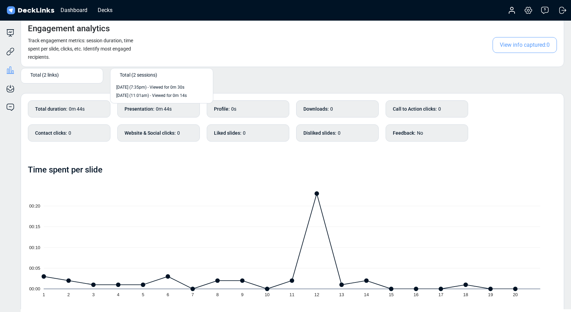 This screenshot has height=312, width=571. What do you see at coordinates (35, 248) in the screenshot?
I see `tspan: 00:10` at bounding box center [35, 248].